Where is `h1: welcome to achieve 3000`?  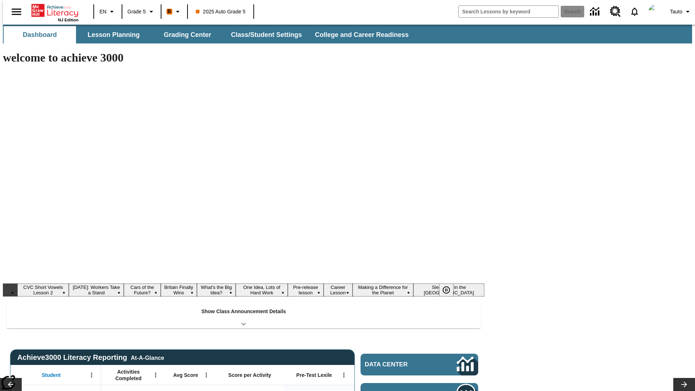
h1: welcome to achieve 3000 is located at coordinates (244, 58).